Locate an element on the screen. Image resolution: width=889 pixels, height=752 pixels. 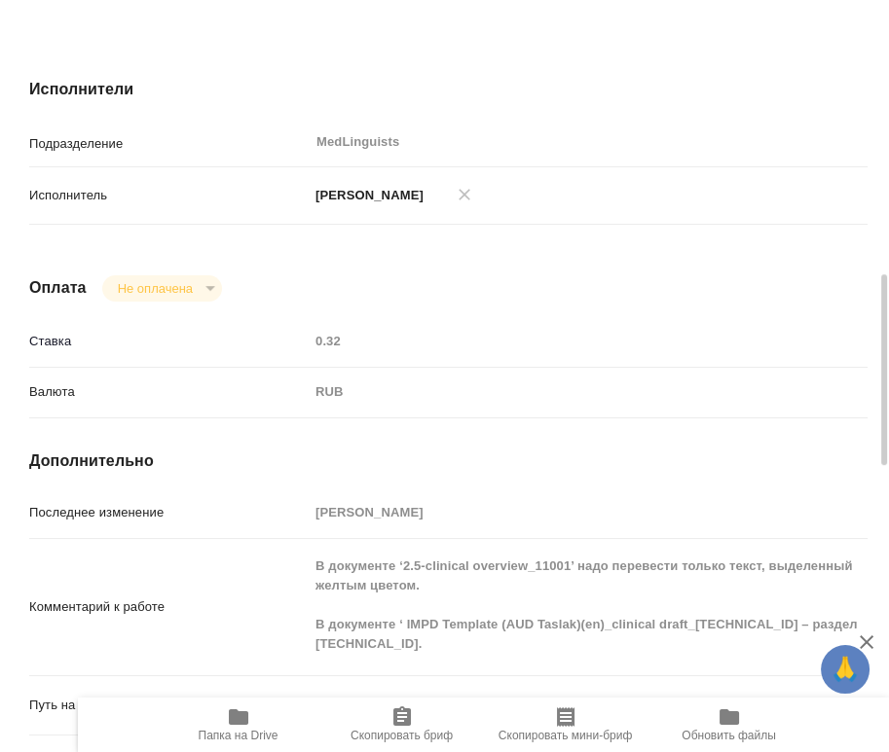
span: Скопировать мини-бриф is located at coordinates (565, 736).